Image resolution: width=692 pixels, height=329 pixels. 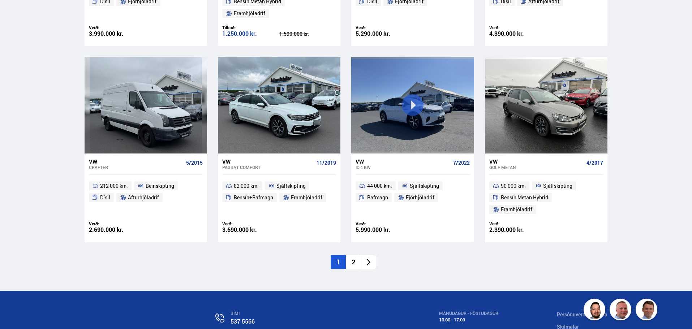 I want to click on div: Passat COMFORT, so click(x=268, y=167).